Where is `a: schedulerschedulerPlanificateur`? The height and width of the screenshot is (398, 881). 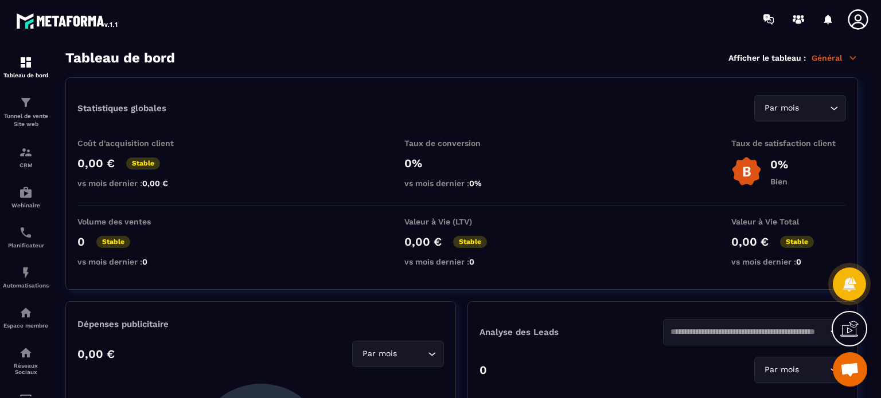
a: schedulerschedulerPlanificateur is located at coordinates (26, 237).